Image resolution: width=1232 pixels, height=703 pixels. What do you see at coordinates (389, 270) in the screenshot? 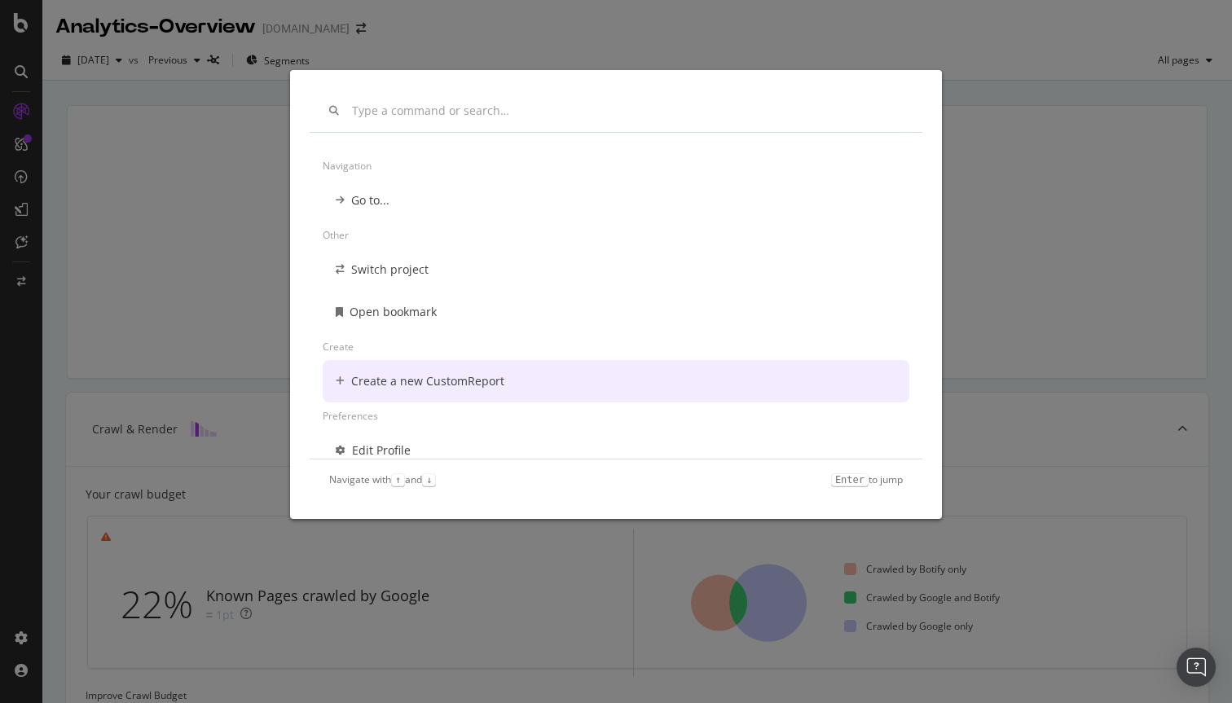
I see `div: Switch project` at bounding box center [389, 270].